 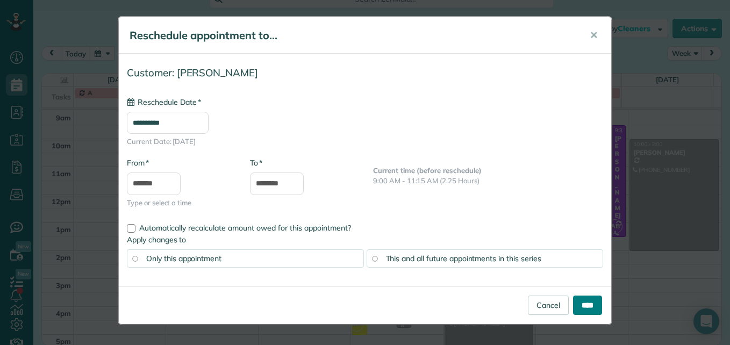 I want to click on input: Only this appointment, so click(x=135, y=259).